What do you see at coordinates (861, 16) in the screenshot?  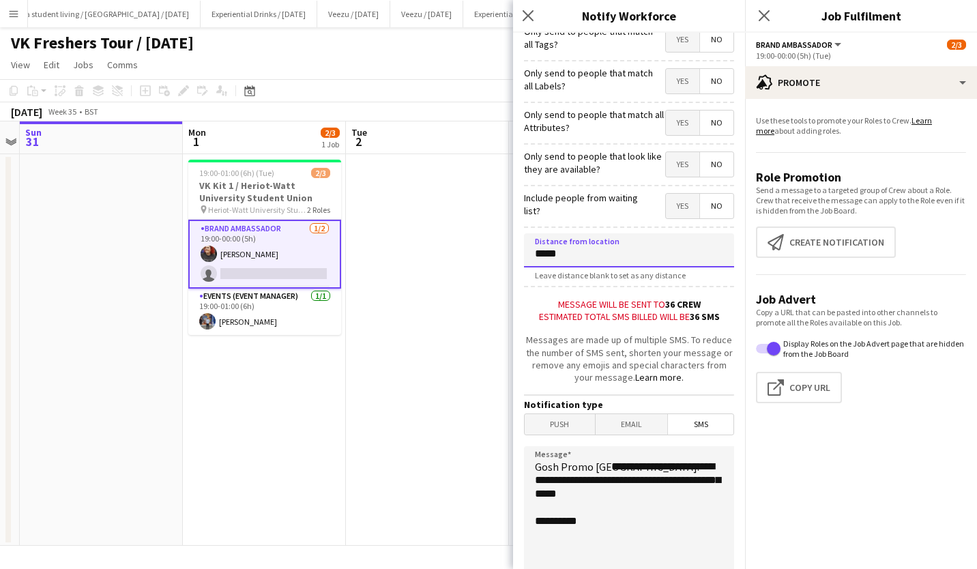 I see `h3: Job Fulfilment` at bounding box center [861, 16].